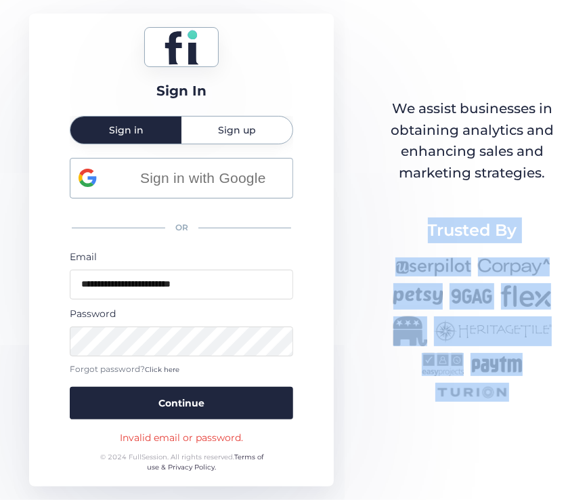 Image resolution: width=587 pixels, height=500 pixels. Describe the element at coordinates (472, 392) in the screenshot. I see `img: turion-new.png` at that location.